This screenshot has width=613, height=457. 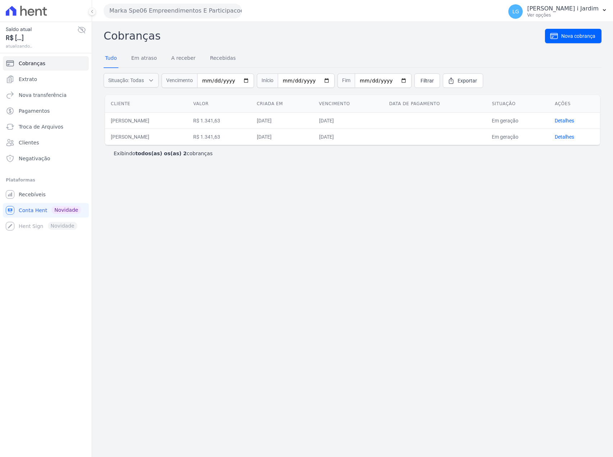 What do you see at coordinates (46, 63) in the screenshot?
I see `a: Cobranças` at bounding box center [46, 63].